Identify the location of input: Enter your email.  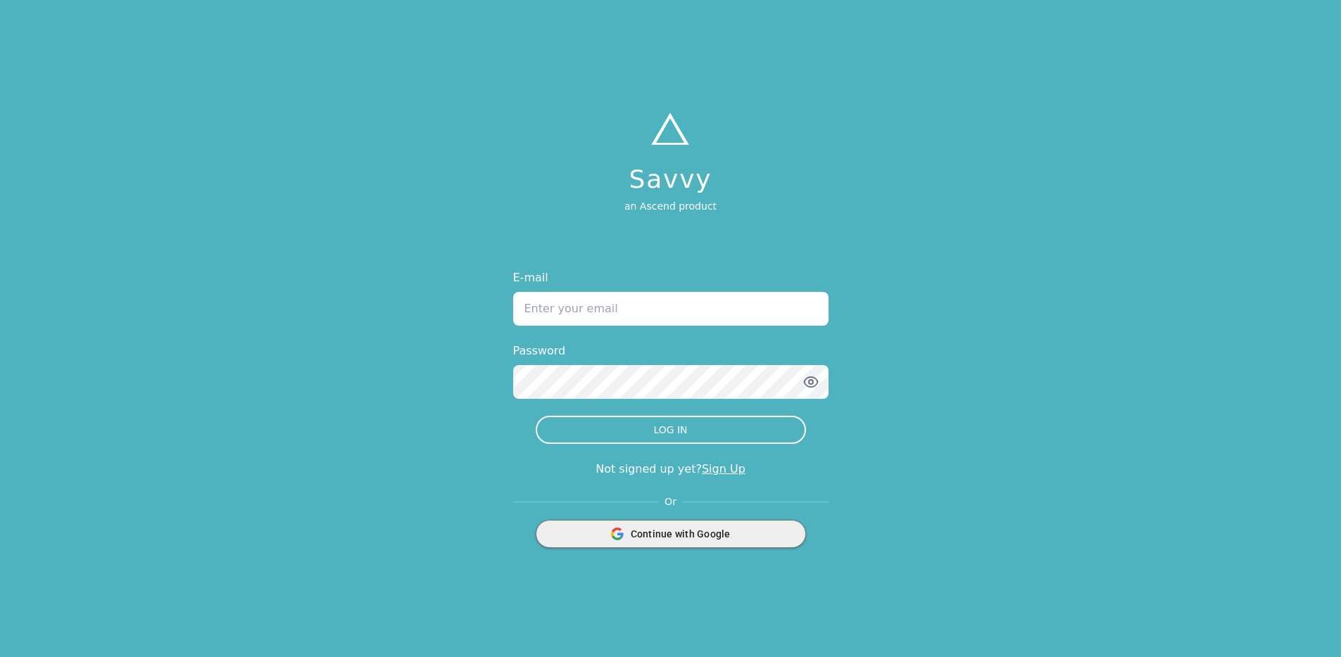
(671, 309).